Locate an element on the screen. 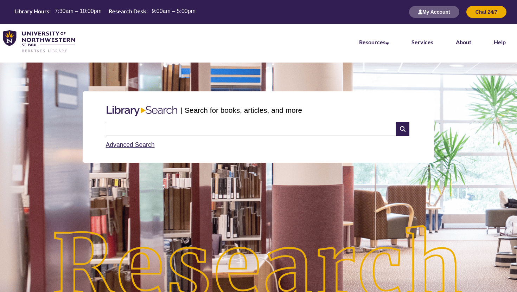 Image resolution: width=517 pixels, height=292 pixels. span: 9:00am – 5:00pm is located at coordinates (173, 11).